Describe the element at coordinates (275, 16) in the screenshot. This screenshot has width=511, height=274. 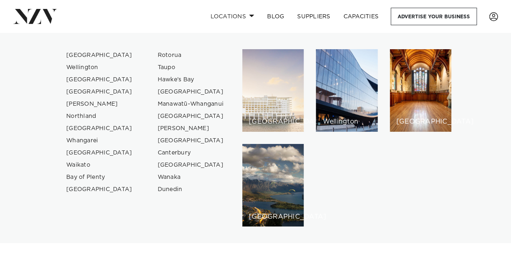
I see `a: BLOG` at that location.